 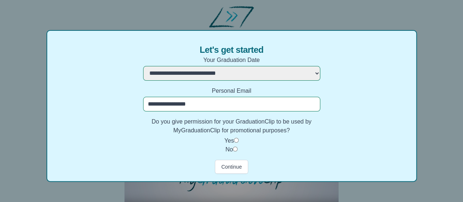 I want to click on span: Let's get started, so click(x=231, y=50).